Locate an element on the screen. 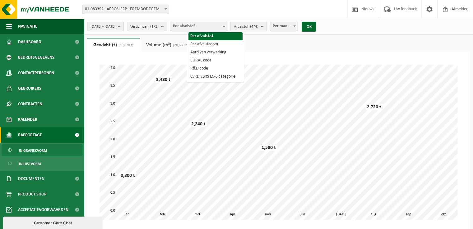 The height and width of the screenshot is (229, 473). div: 1,580 t is located at coordinates (268, 148).